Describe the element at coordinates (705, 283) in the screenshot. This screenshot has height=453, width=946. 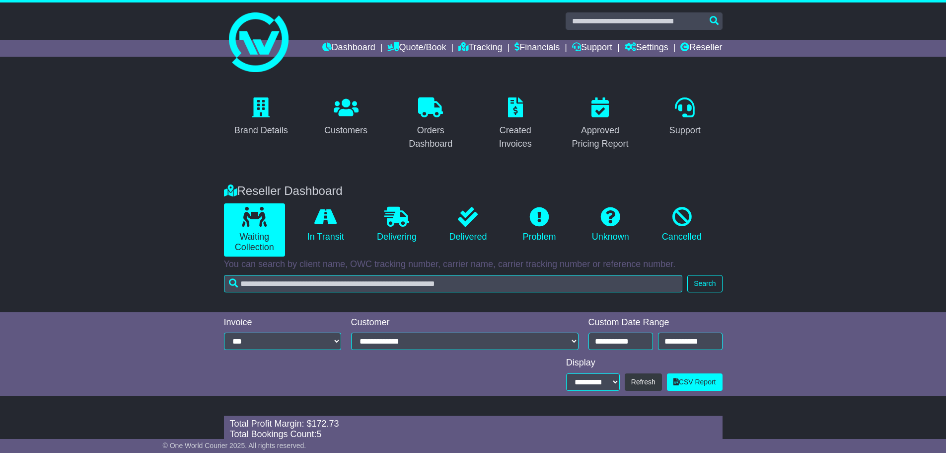
I see `button: Search` at that location.